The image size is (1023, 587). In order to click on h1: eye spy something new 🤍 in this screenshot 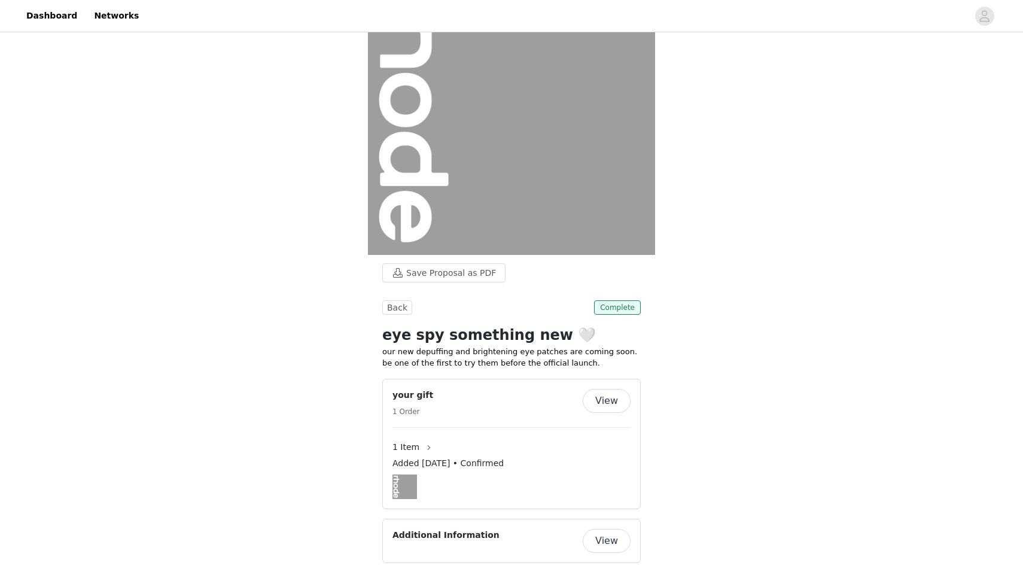, I will do `click(512, 335)`.